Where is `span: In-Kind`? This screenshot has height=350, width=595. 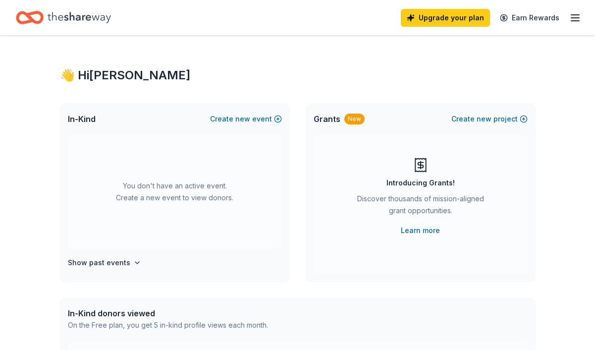
span: In-Kind is located at coordinates (82, 119).